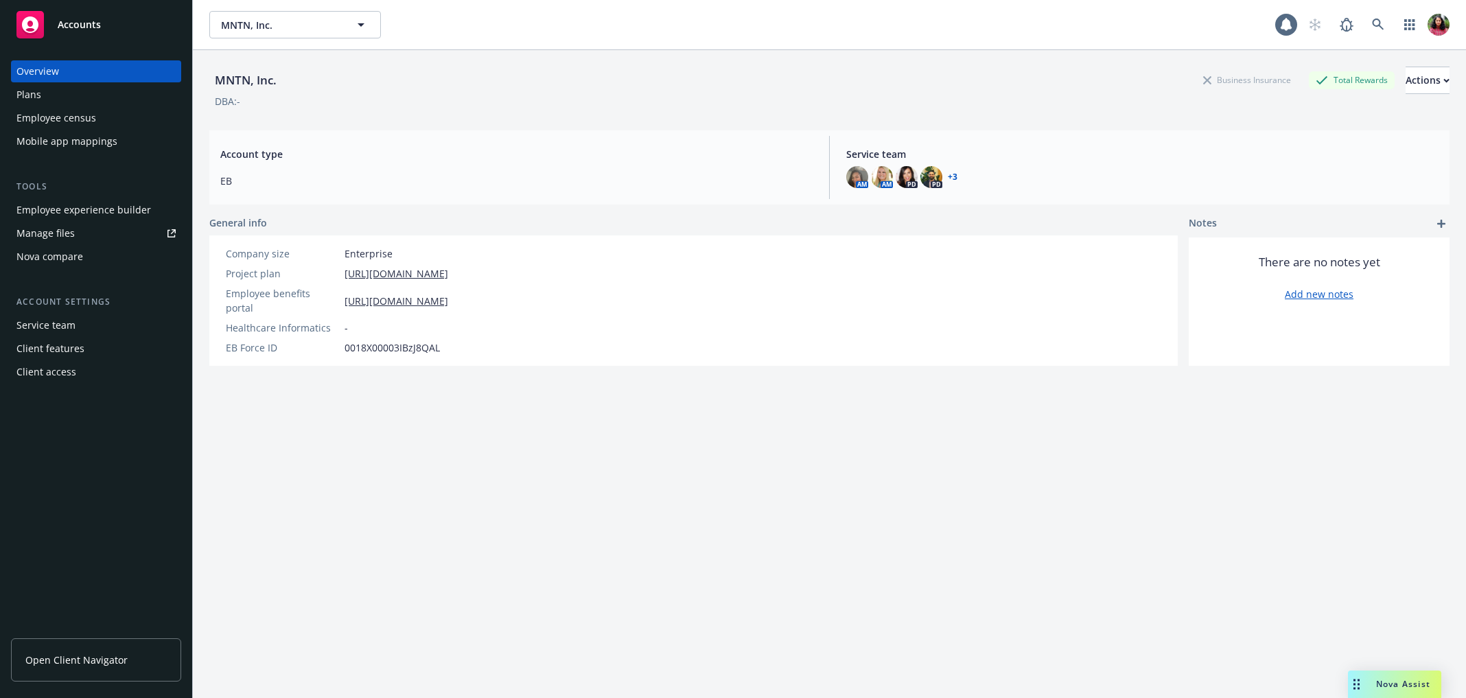 The width and height of the screenshot is (1466, 698). I want to click on div: Total Rewards, so click(1351, 80).